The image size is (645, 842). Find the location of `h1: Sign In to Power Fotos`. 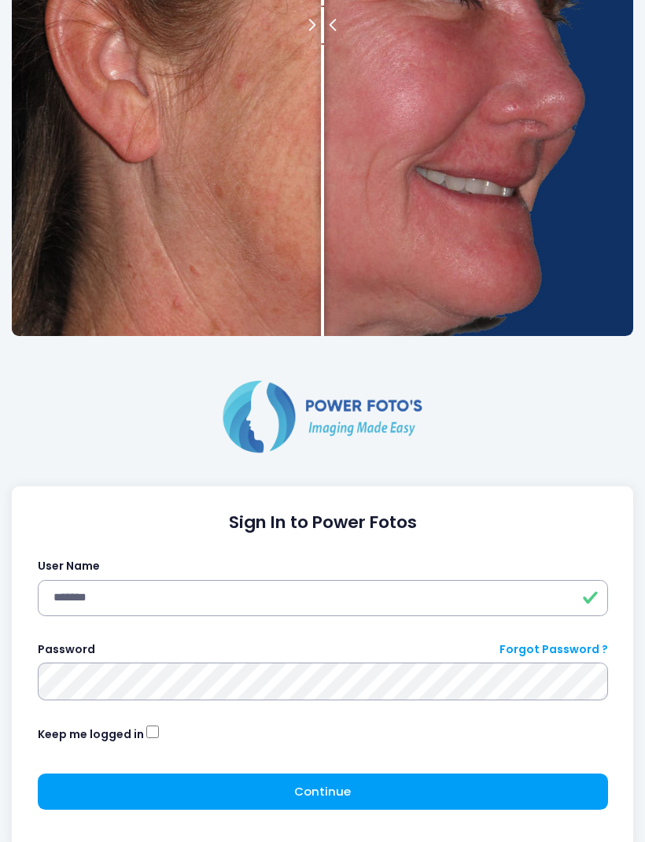

h1: Sign In to Power Fotos is located at coordinates (322, 523).